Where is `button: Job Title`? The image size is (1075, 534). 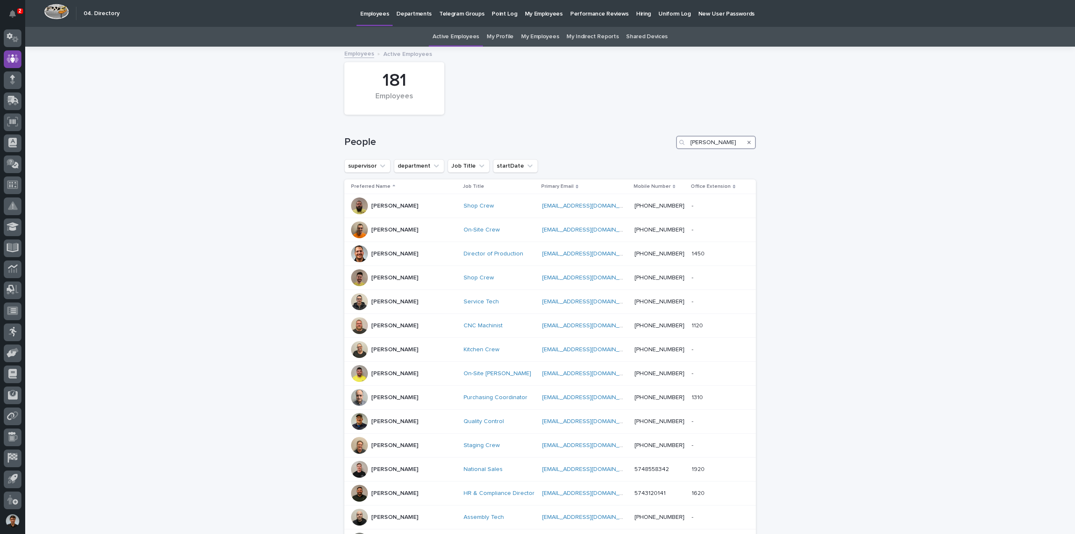 button: Job Title is located at coordinates (469, 166).